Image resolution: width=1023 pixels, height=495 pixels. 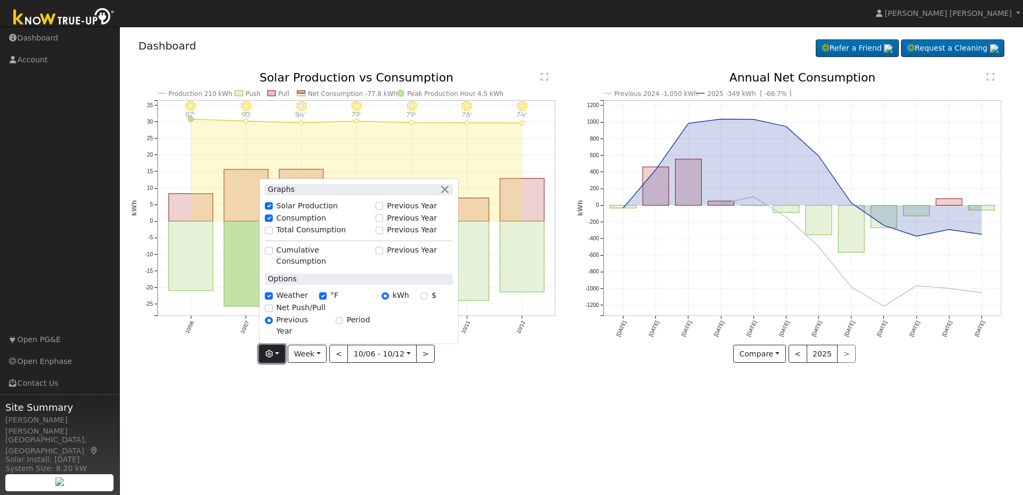 What do you see at coordinates (301, 107) in the screenshot?
I see `i: 10/08 - Clear` at bounding box center [301, 107].